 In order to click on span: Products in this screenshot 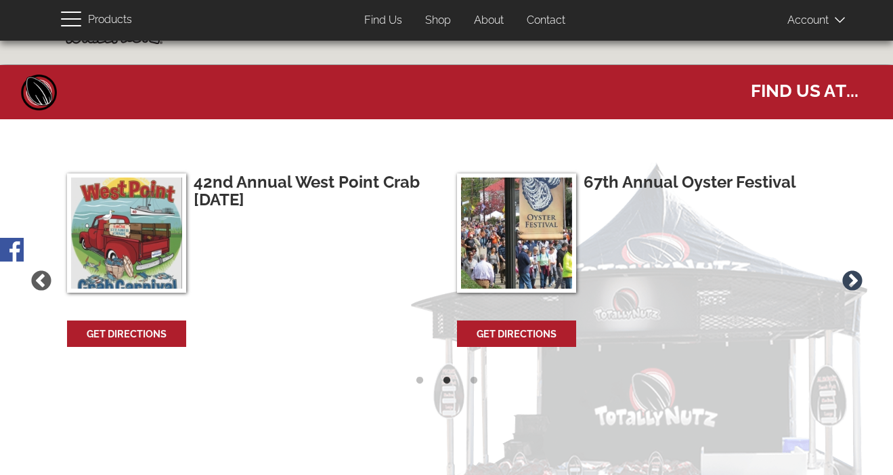, I will do `click(110, 20)`.